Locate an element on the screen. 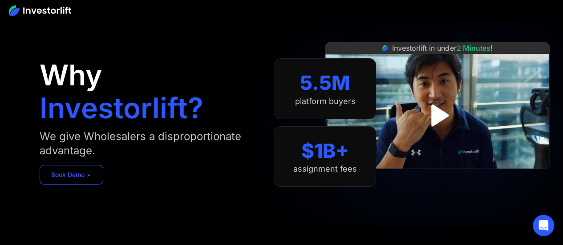 This screenshot has width=563, height=245. div: Investorlift in under ! is located at coordinates (442, 48).